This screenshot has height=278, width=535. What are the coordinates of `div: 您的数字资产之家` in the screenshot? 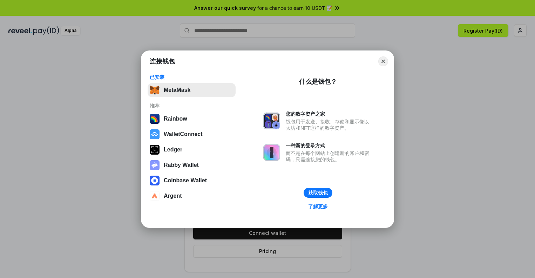 It's located at (329, 114).